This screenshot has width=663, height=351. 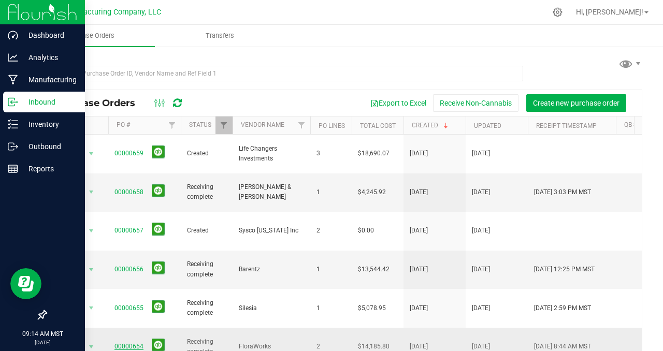 I want to click on p: 09:14 AM MST, so click(x=42, y=334).